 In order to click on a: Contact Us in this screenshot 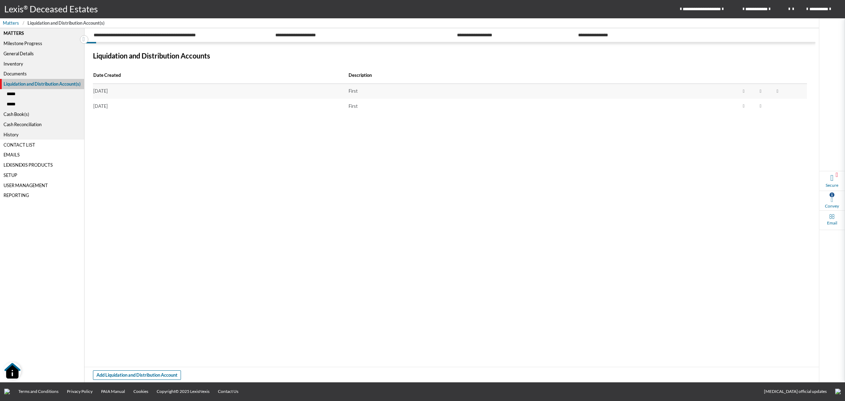, I will do `click(228, 391)`.